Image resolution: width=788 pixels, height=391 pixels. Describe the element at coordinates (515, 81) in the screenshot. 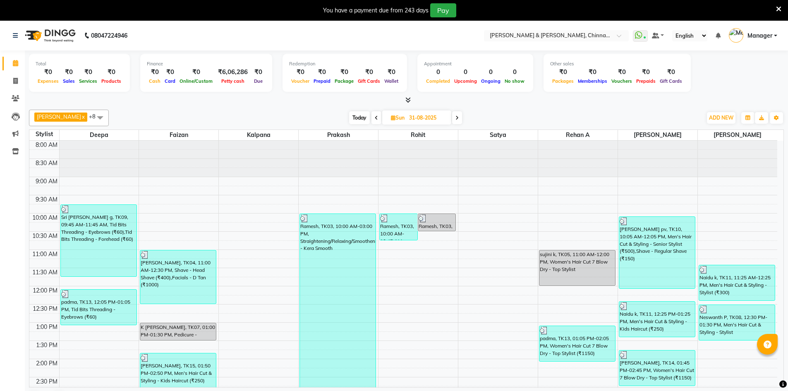

I see `span: No show` at that location.